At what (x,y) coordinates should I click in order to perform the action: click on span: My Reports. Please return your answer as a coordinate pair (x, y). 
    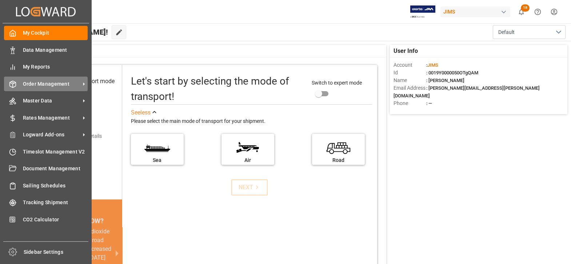
    Looking at the image, I should click on (55, 67).